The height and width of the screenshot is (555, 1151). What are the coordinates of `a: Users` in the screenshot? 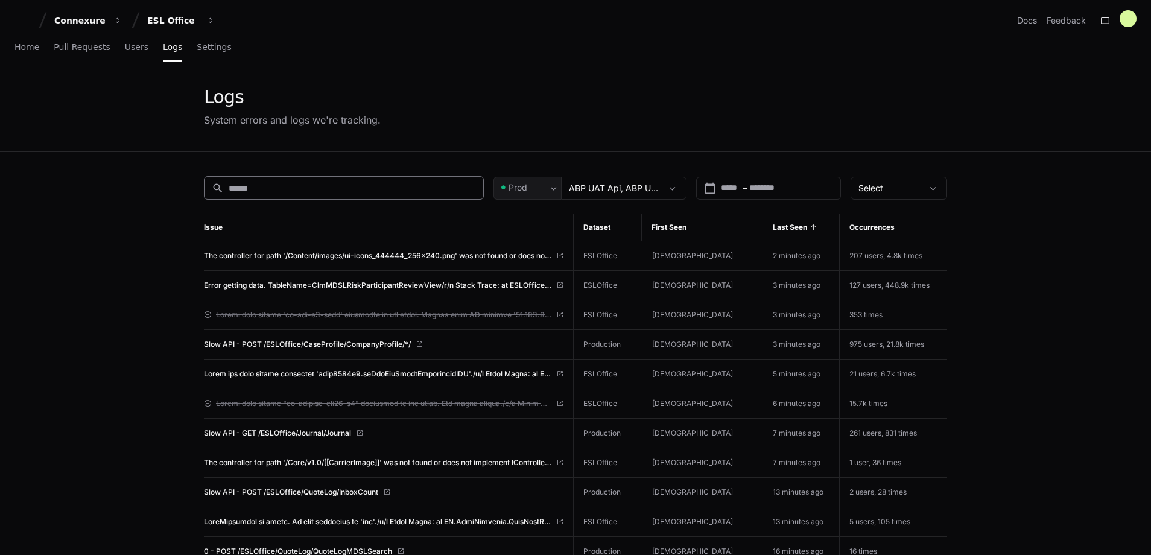 It's located at (136, 48).